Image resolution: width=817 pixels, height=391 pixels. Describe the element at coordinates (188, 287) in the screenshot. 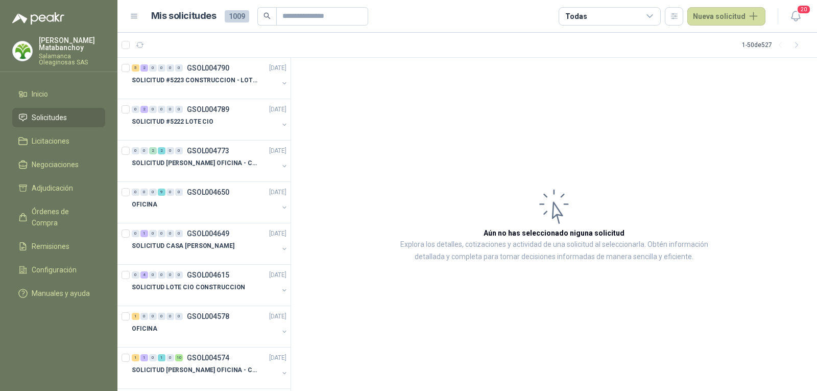

I see `p: SOLICITUD LOTE CIO CONSTRUCCION` at that location.